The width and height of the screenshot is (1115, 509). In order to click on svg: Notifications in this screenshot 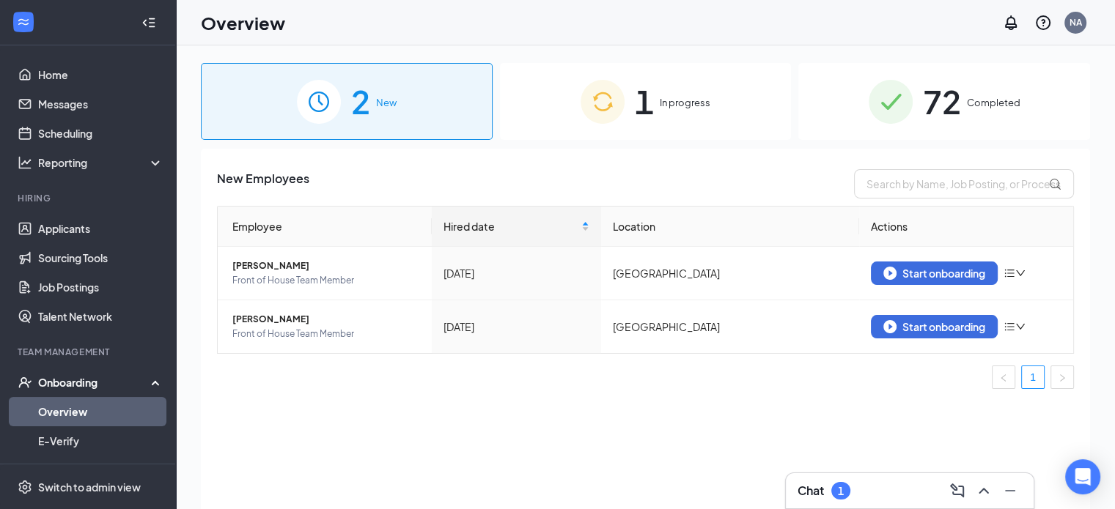, I will do `click(1011, 23)`.